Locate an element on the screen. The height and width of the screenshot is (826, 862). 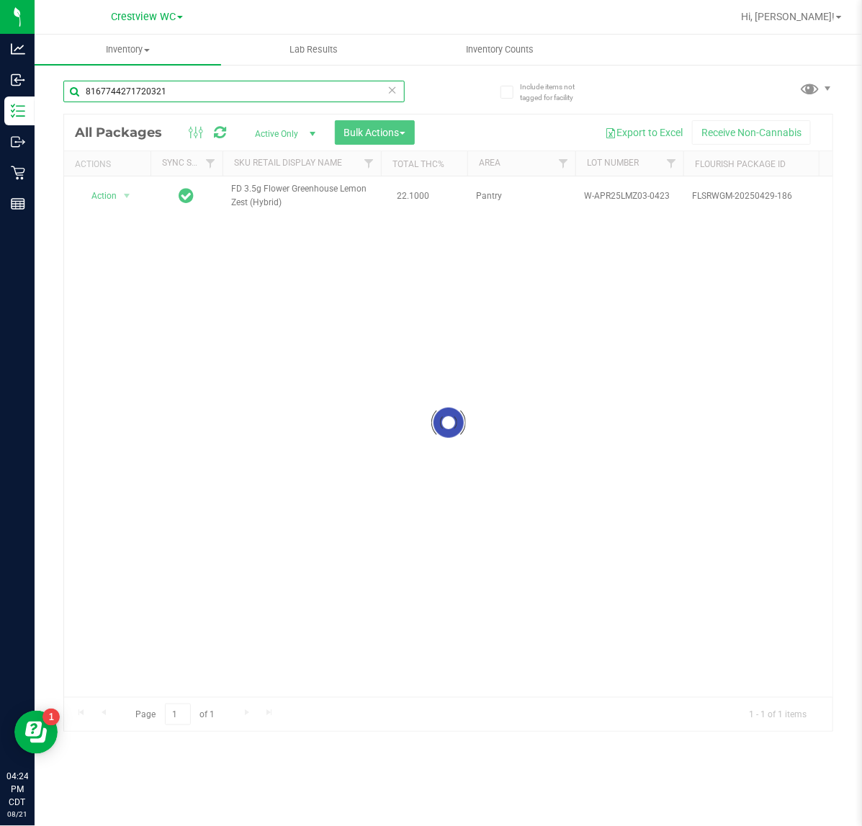
a: Inventory Counts is located at coordinates (500, 50).